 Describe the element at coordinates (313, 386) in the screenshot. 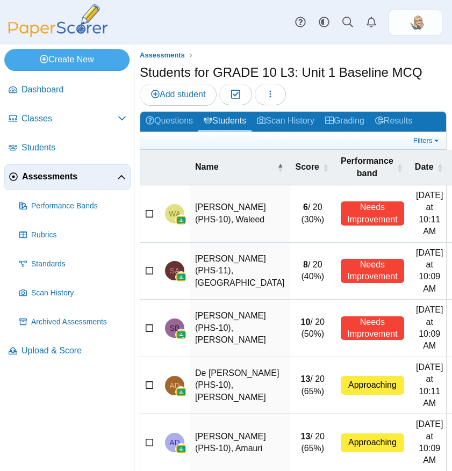

I see `td: / 20 (65%)` at that location.